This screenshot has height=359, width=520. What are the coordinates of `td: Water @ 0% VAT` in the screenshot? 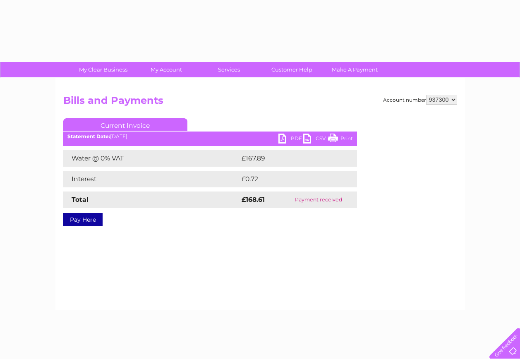 It's located at (151, 158).